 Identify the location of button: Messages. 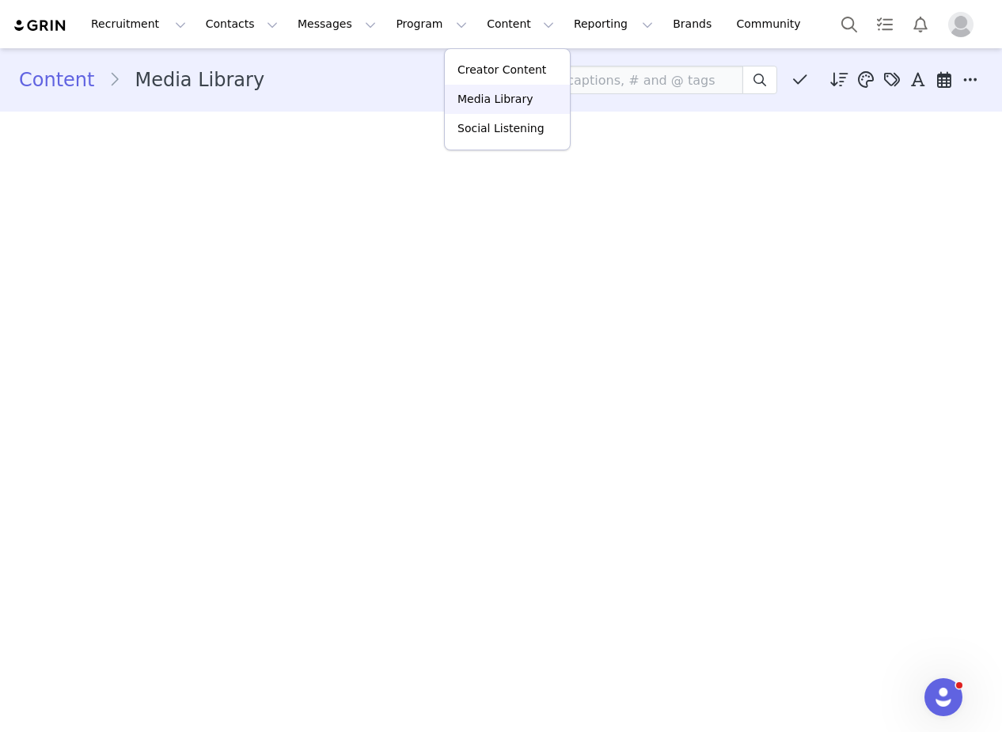
(336, 24).